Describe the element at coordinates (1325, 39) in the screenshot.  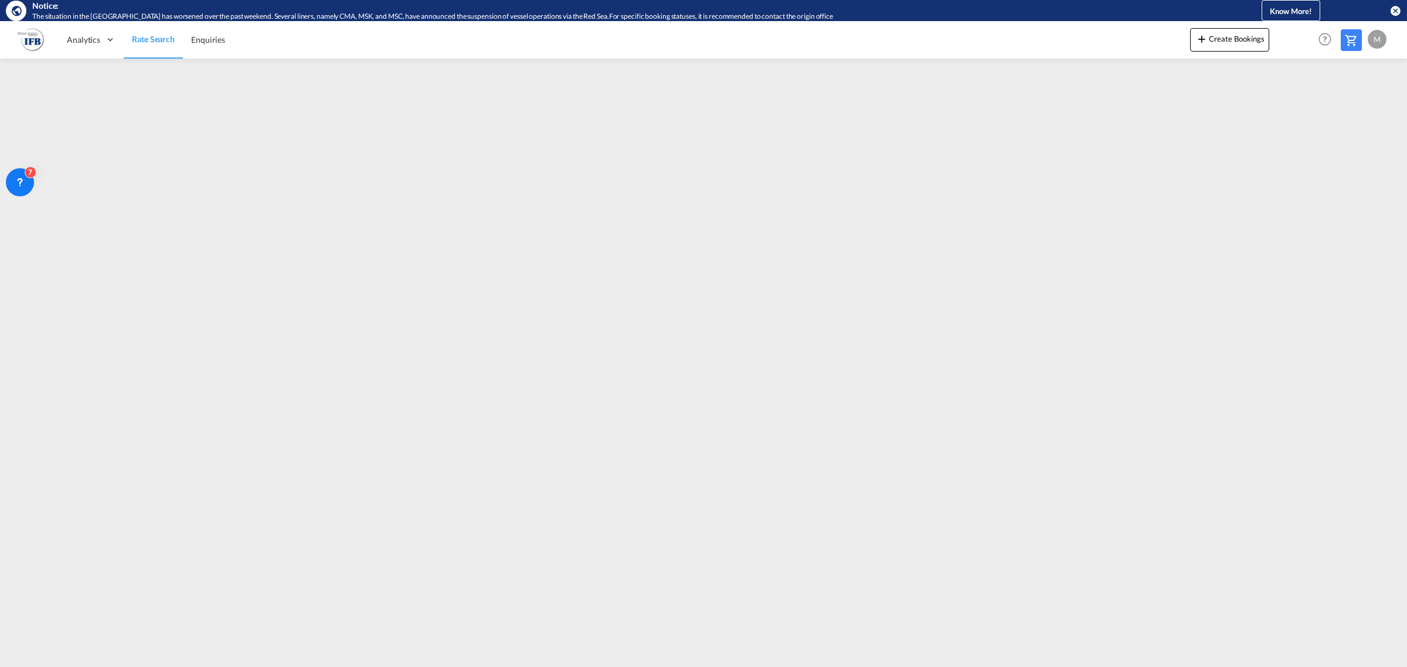
I see `span: Help` at that location.